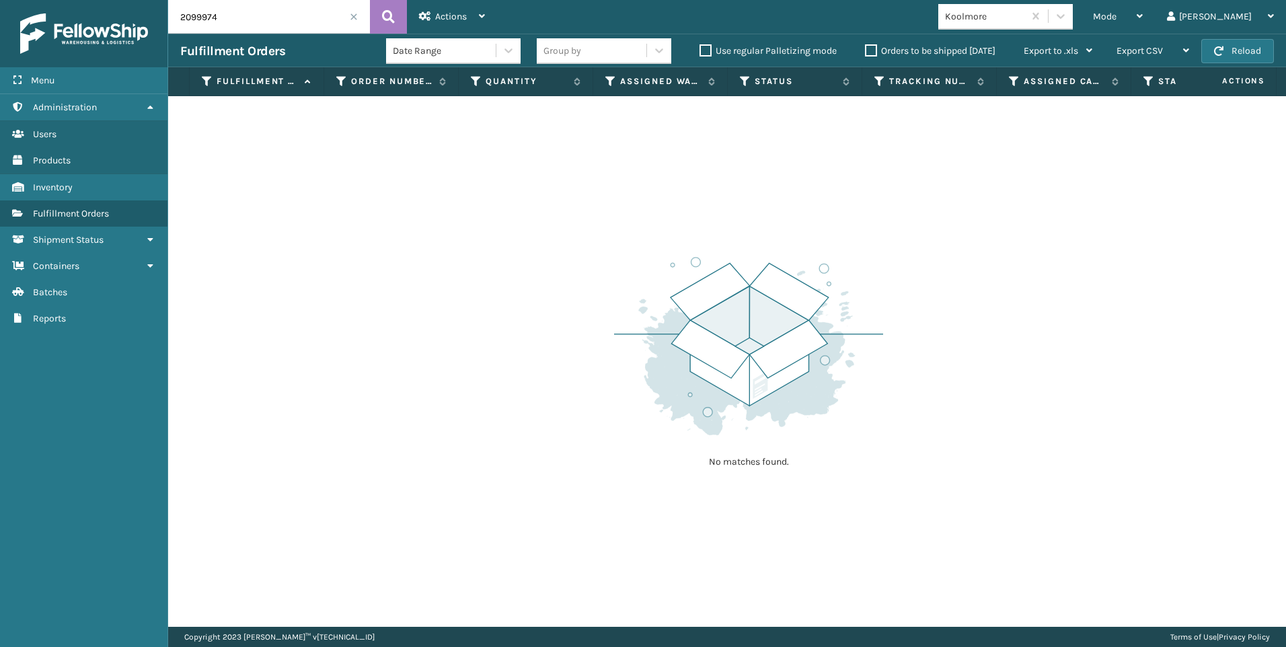 The width and height of the screenshot is (1286, 647). I want to click on span: Menu, so click(42, 80).